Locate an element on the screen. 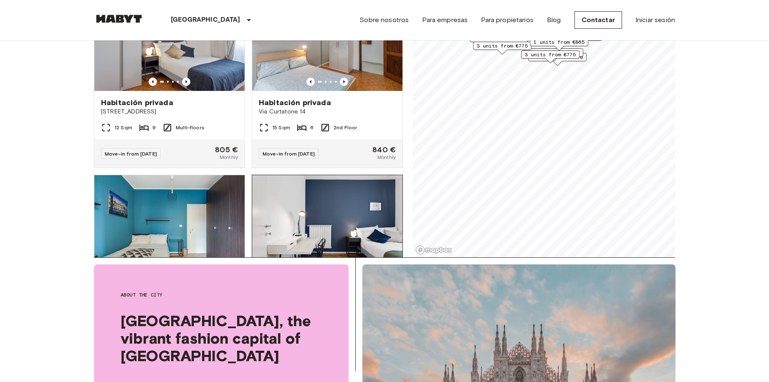 The image size is (769, 382). span: Via Curtatone 14 is located at coordinates (327, 112).